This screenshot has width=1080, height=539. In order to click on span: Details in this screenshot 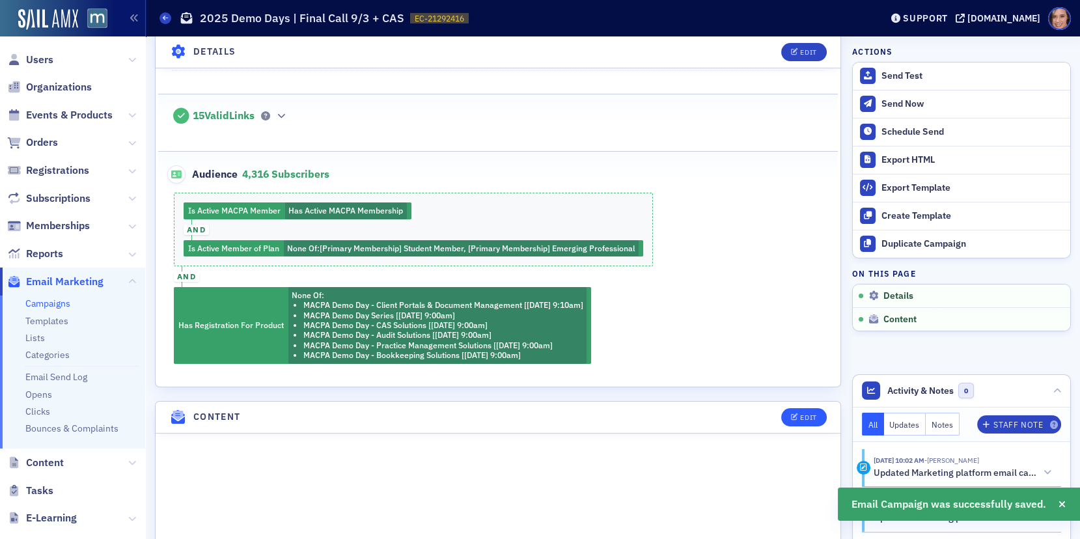, I will do `click(899, 296)`.